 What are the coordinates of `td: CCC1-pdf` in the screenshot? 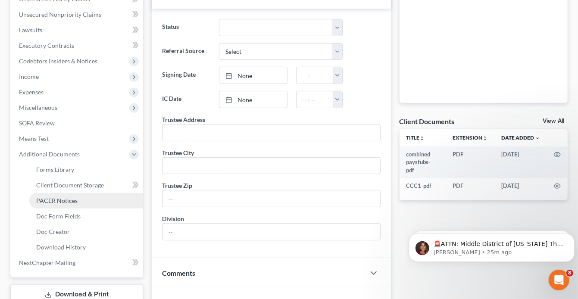 It's located at (422, 186).